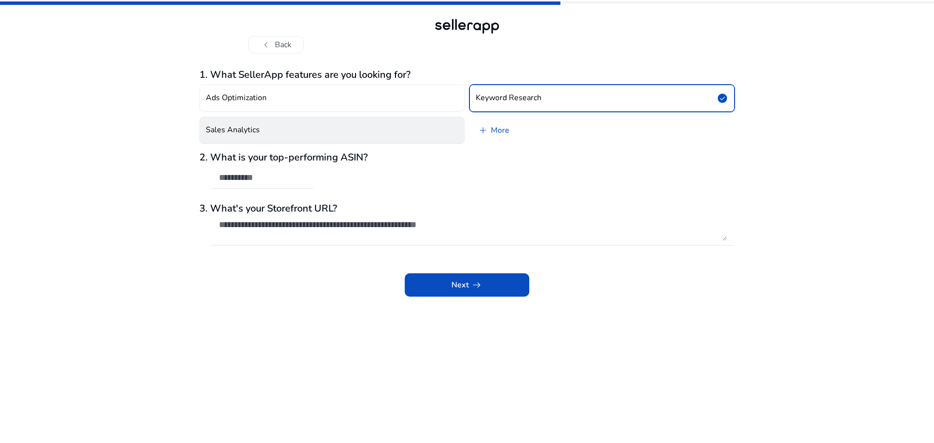 This screenshot has height=443, width=934. Describe the element at coordinates (467, 158) in the screenshot. I see `h3: 2. What is your top-performing ASIN?` at that location.